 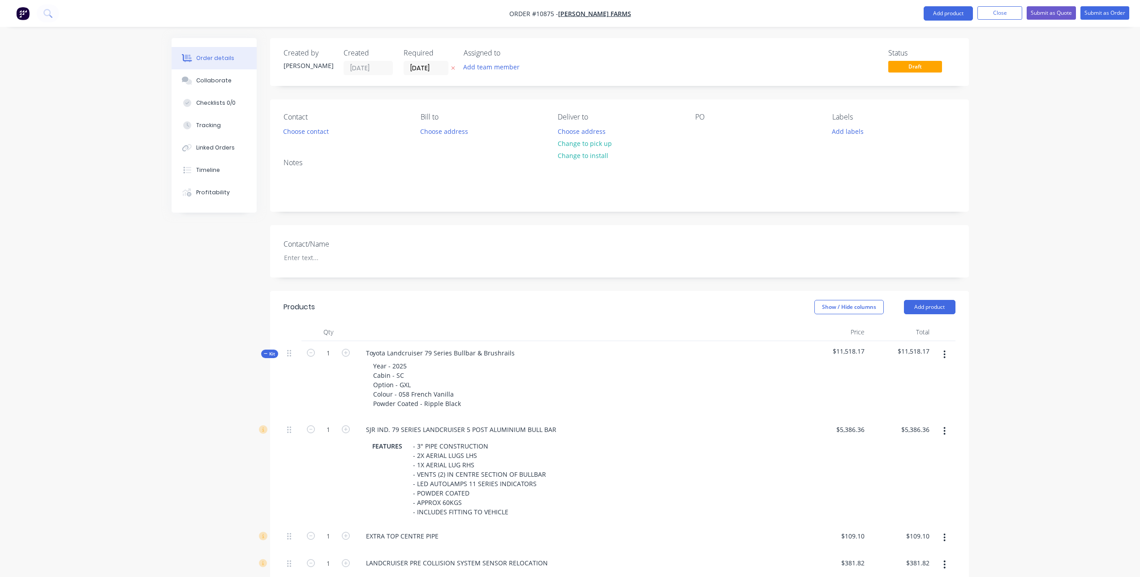 I want to click on div: Order details, so click(x=215, y=58).